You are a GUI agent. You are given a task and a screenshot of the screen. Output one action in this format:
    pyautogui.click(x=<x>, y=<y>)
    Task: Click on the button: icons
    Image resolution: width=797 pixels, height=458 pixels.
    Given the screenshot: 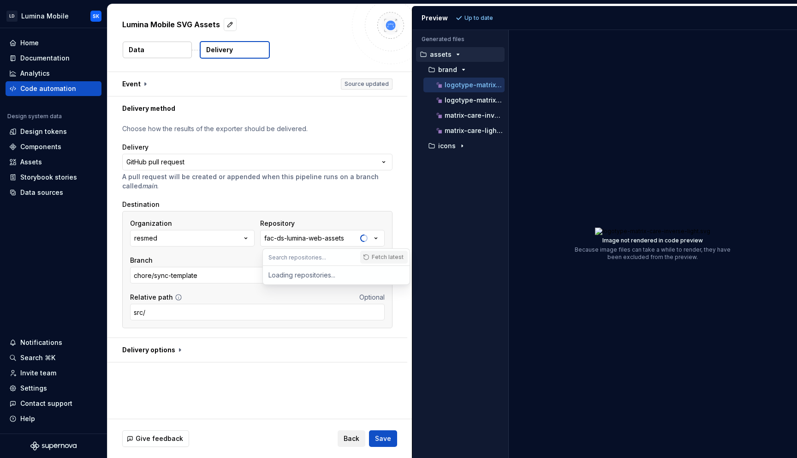 What is the action you would take?
    pyautogui.click(x=462, y=146)
    